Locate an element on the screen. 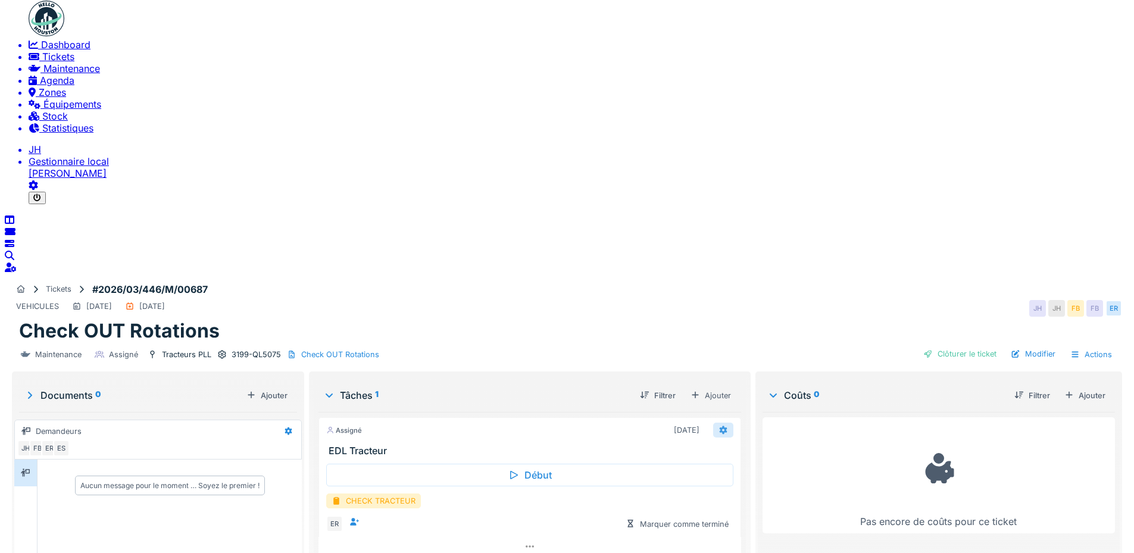 The image size is (1134, 553). div: Début is located at coordinates (529, 475).